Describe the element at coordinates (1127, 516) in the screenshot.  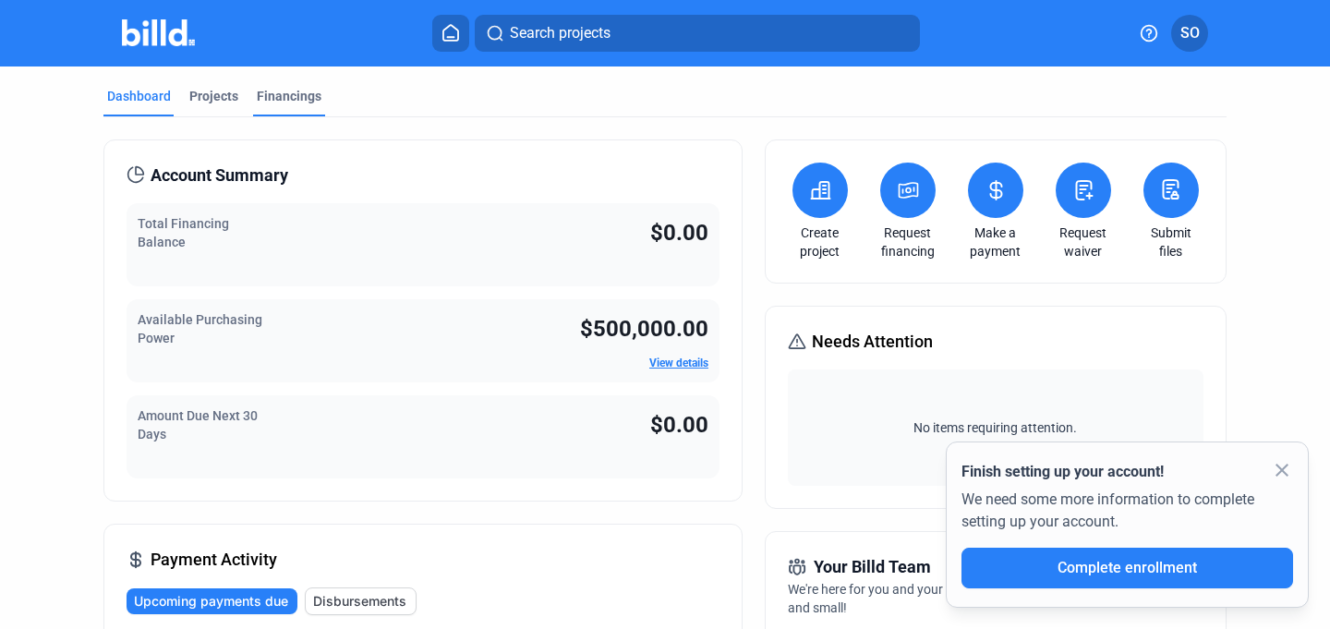
I see `div: We need some more information to complete setting up your account.` at that location.